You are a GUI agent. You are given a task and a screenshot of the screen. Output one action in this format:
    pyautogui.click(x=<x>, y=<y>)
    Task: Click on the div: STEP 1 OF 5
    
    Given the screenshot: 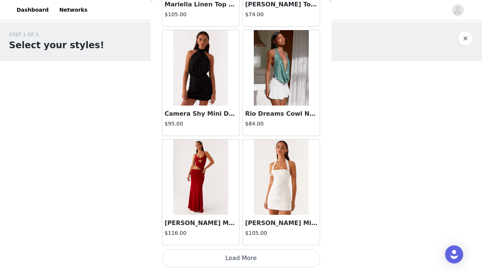 What is the action you would take?
    pyautogui.click(x=57, y=35)
    